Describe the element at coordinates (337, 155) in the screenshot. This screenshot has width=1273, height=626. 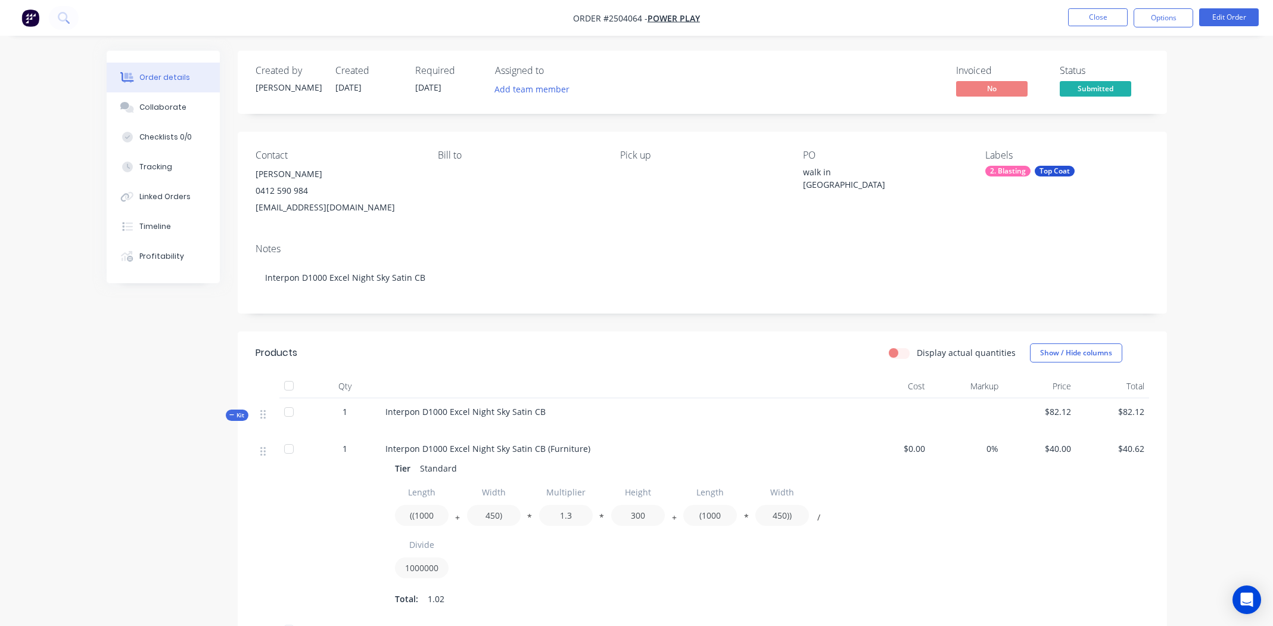
I see `div: Contact` at that location.